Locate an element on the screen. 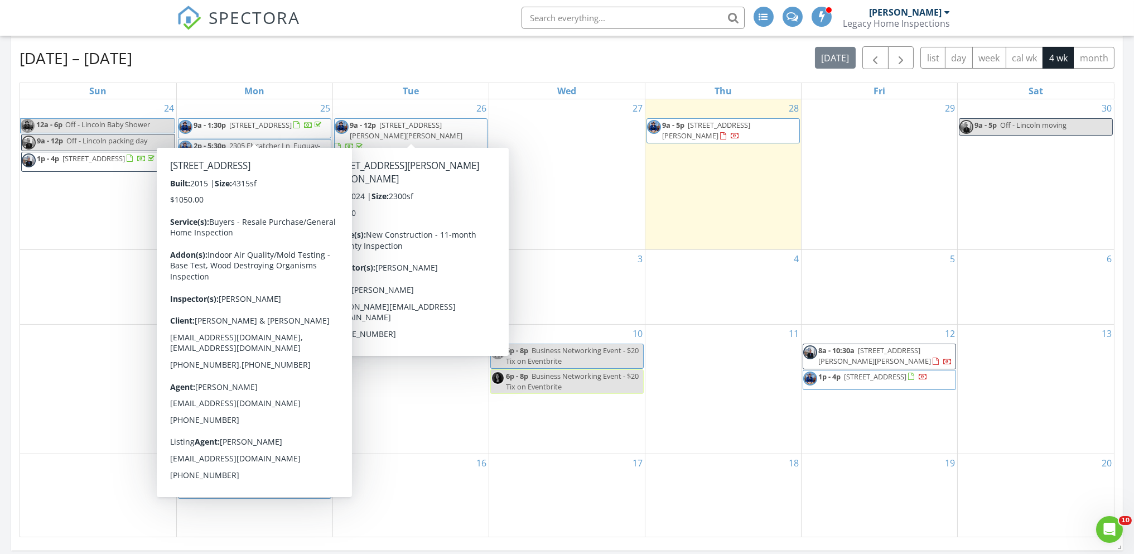 This screenshot has height=554, width=1134. a: Go to August 31, 2025 is located at coordinates (169, 259).